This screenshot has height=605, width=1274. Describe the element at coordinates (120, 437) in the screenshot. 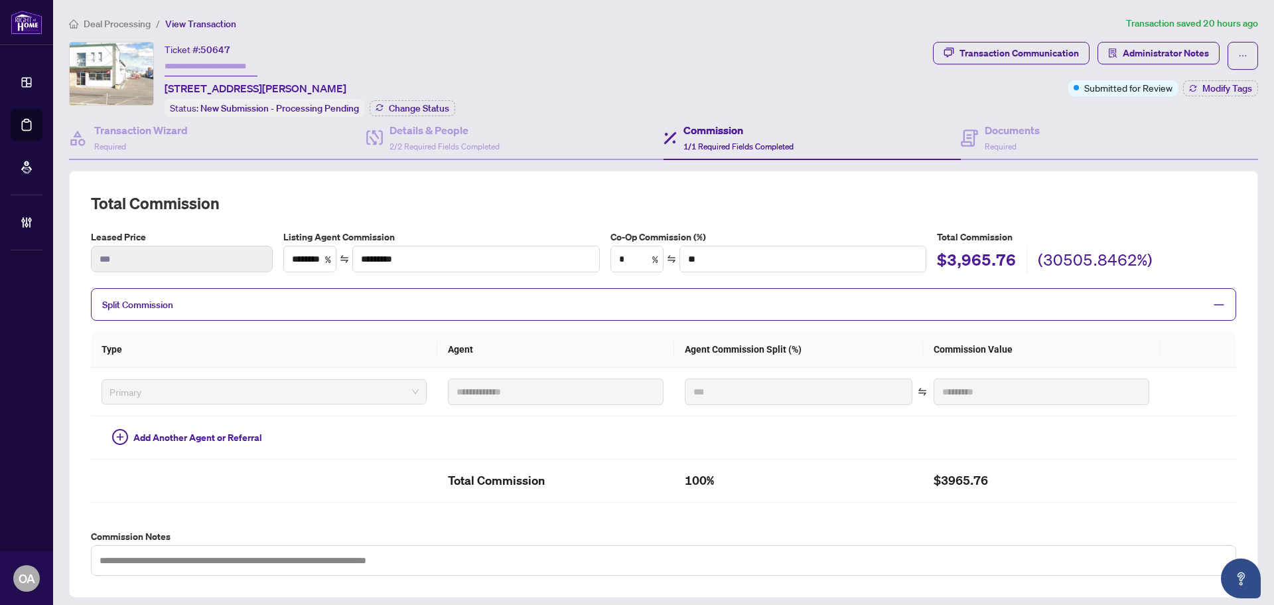

I see `span: plus-circle` at that location.